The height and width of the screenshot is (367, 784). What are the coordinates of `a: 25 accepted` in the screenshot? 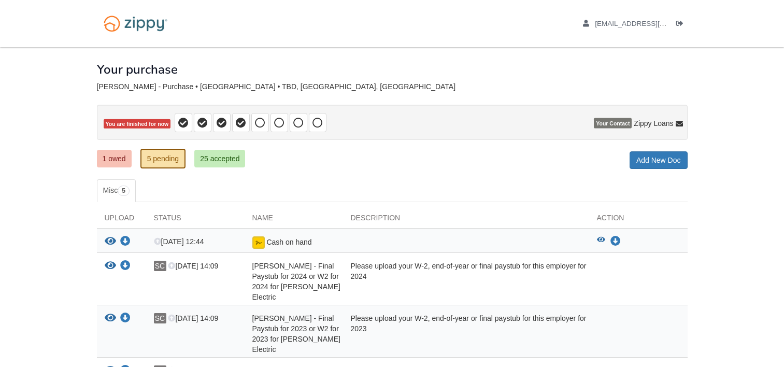 It's located at (220, 158).